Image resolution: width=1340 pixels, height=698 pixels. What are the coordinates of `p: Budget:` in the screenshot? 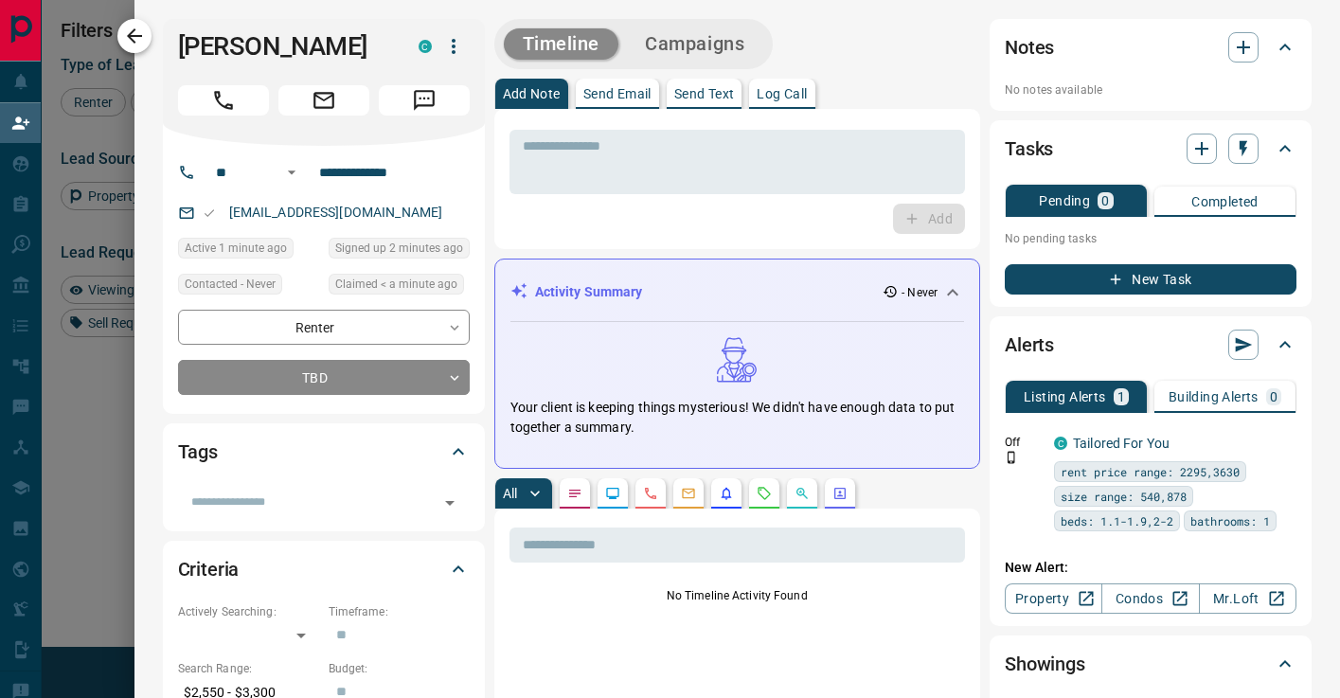 It's located at (399, 669).